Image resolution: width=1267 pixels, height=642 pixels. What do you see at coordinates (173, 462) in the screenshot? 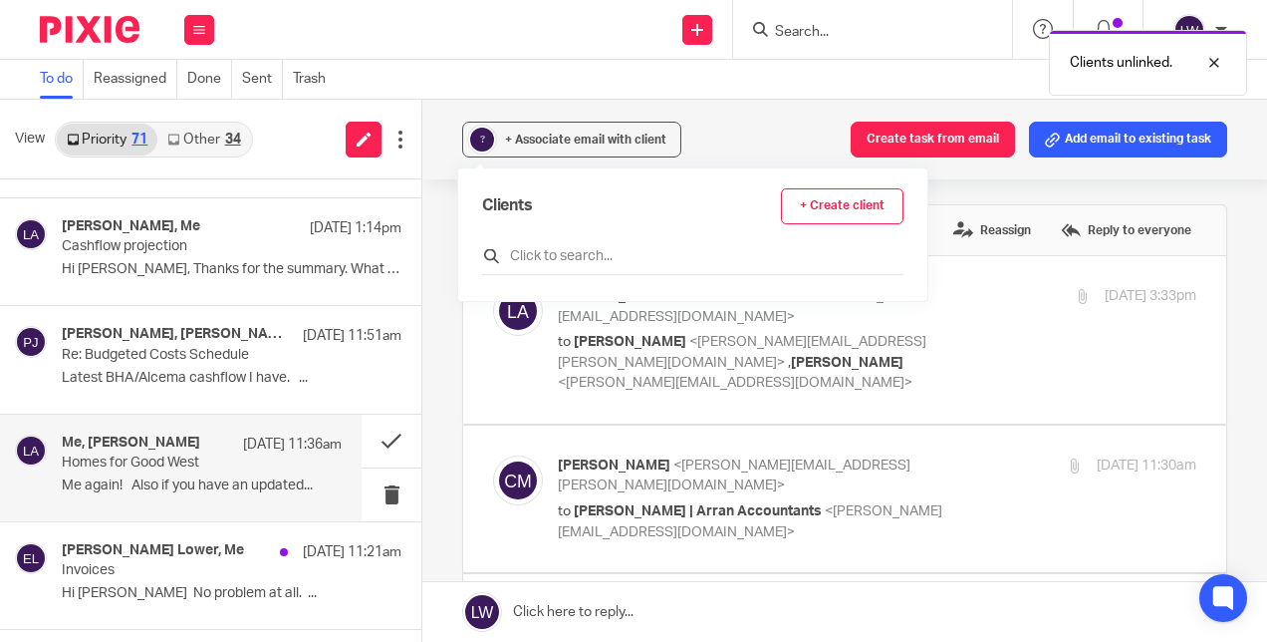
I see `p: Homes for Good West` at bounding box center [173, 462].